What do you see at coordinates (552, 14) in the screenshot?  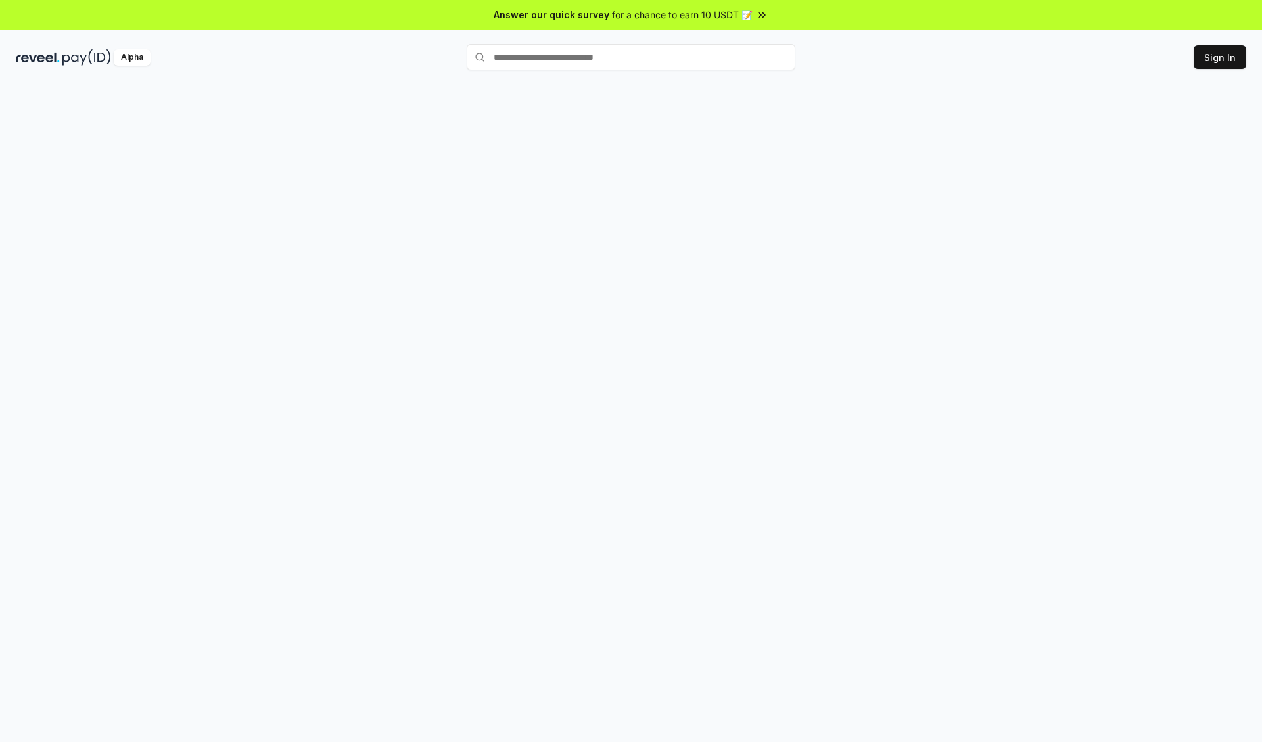 I see `span: Answer our quick survey` at bounding box center [552, 14].